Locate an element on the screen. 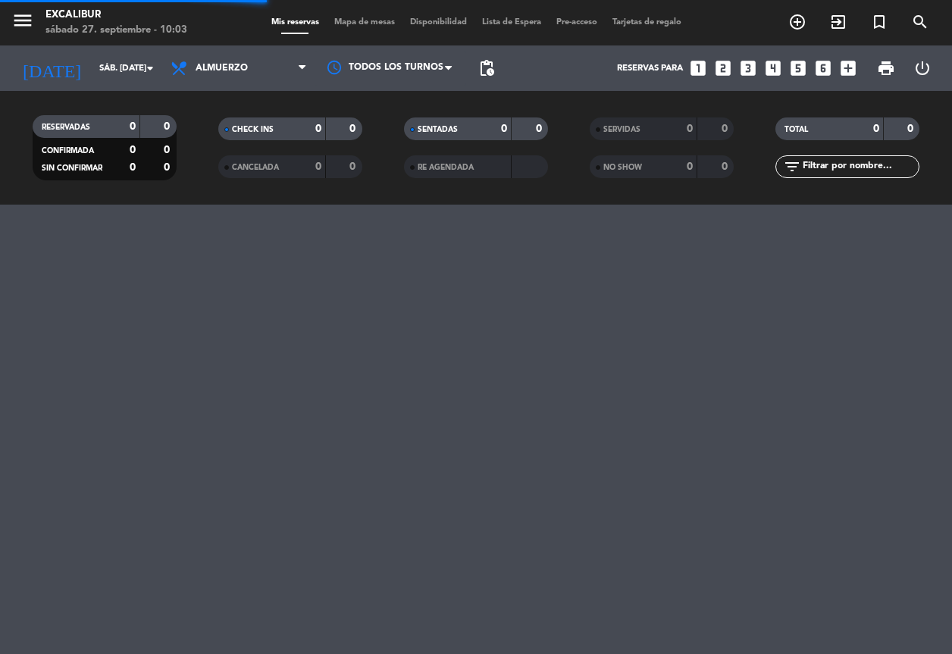 The width and height of the screenshot is (952, 654). span: Pre-acceso is located at coordinates (577, 22).